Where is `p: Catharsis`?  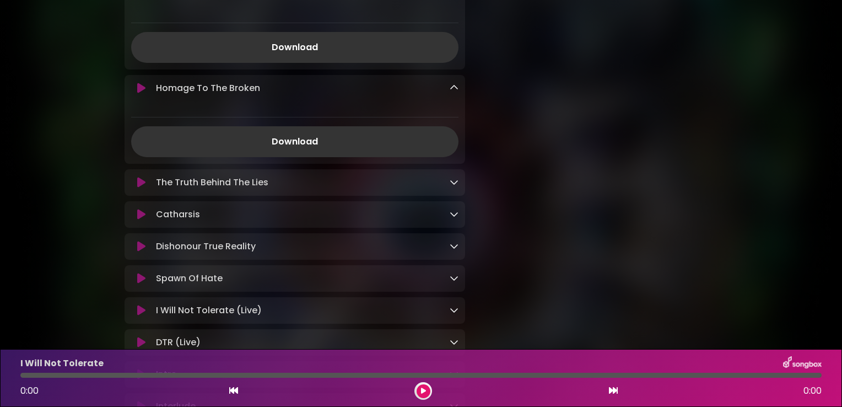
p: Catharsis is located at coordinates (178, 214).